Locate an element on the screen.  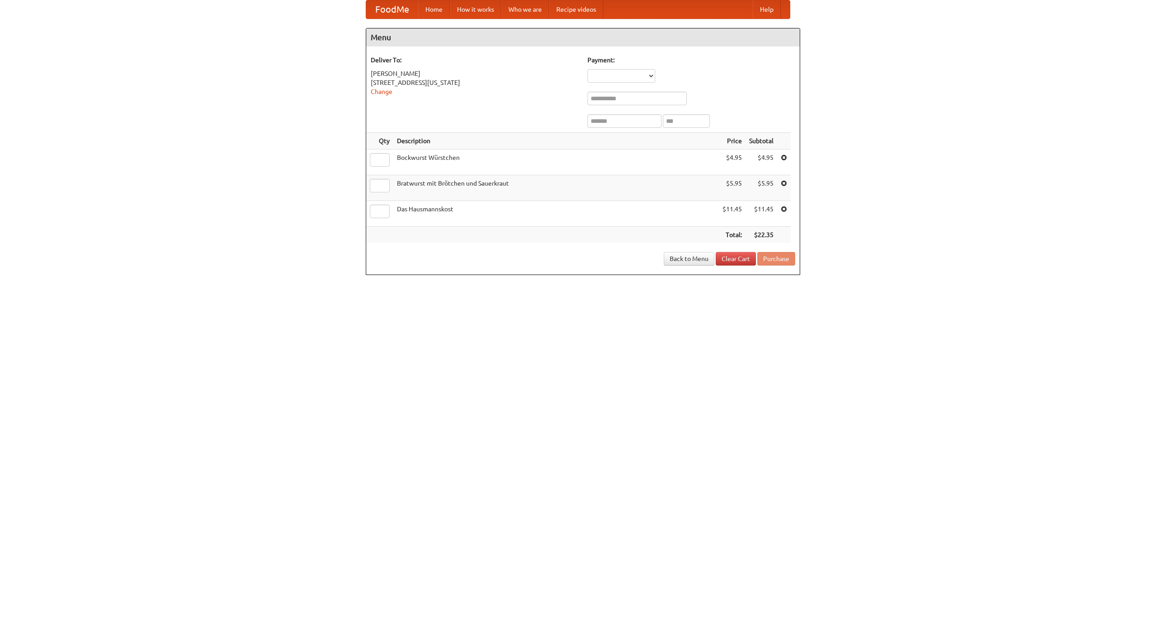
th: Qty is located at coordinates (380, 141).